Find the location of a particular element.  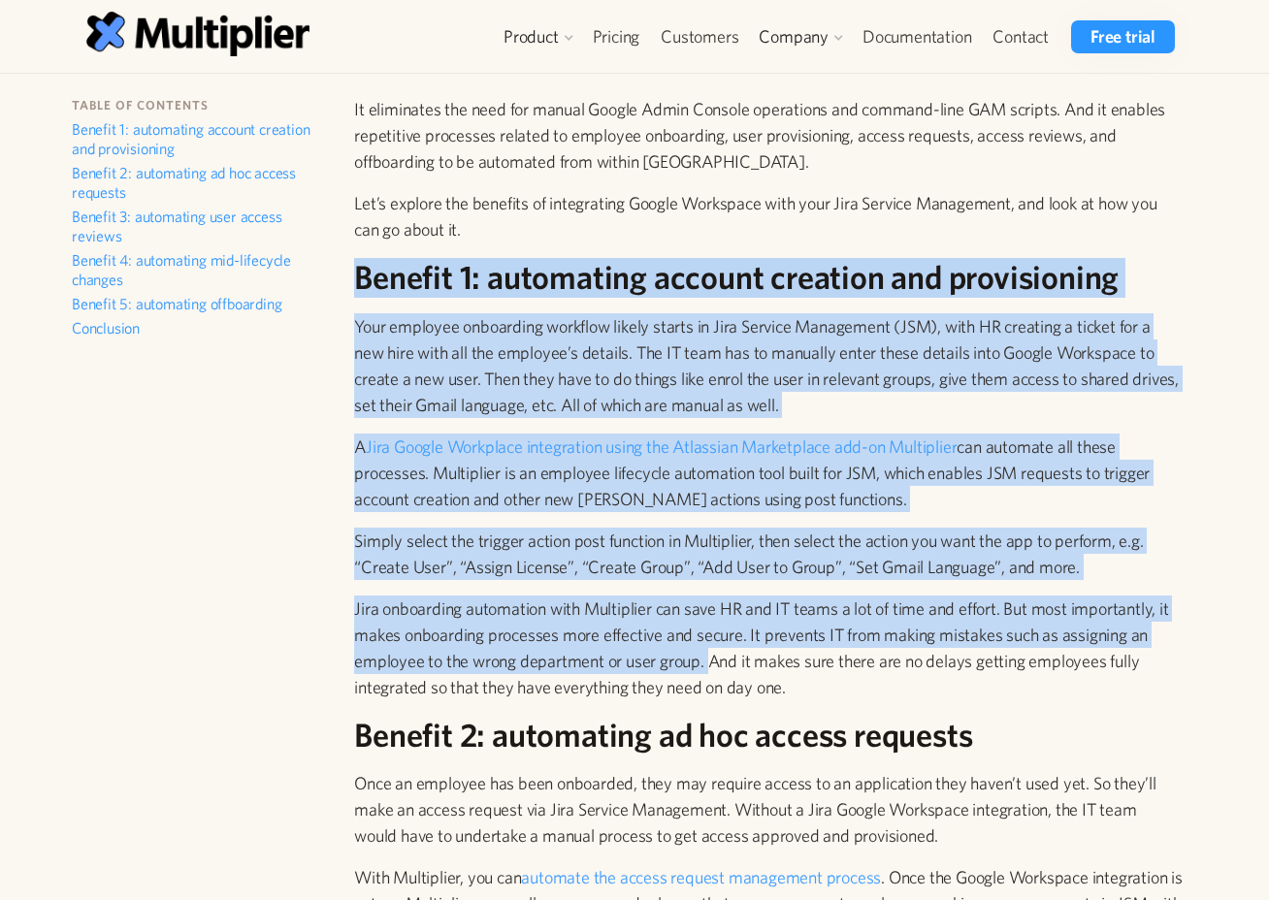

a: Benefit 5: automating offboarding is located at coordinates (203, 305).